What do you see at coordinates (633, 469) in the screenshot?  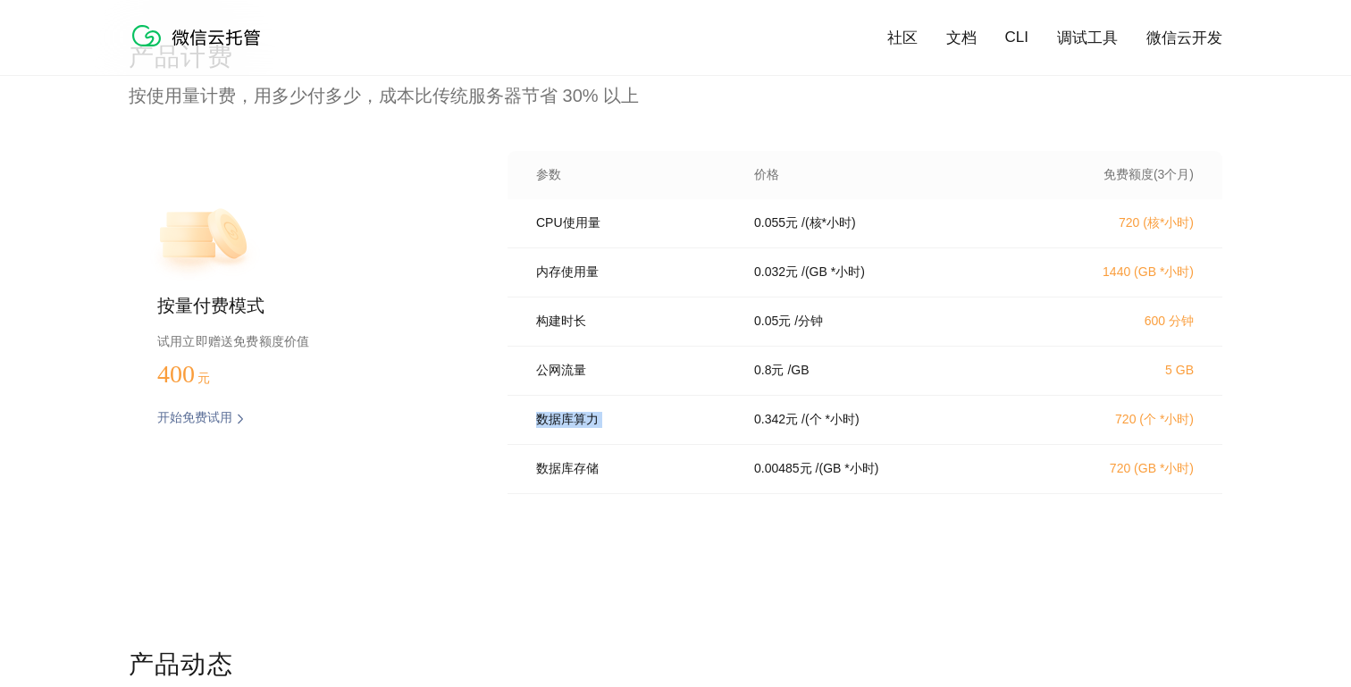 I see `p: 数据库存储` at bounding box center [633, 469].